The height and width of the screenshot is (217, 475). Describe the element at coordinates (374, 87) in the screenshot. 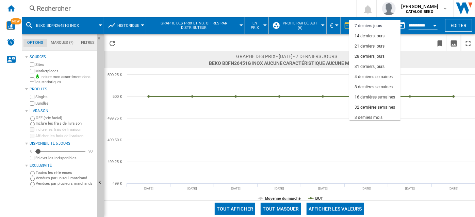

I see `div: 8 dernières semaines` at that location.